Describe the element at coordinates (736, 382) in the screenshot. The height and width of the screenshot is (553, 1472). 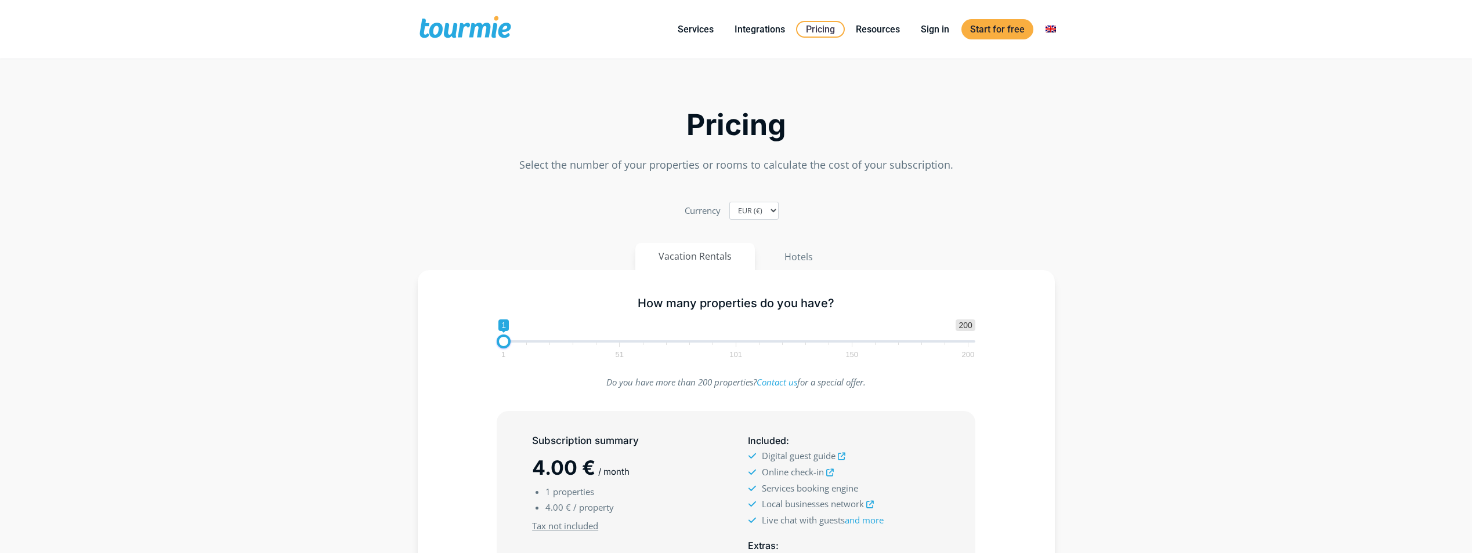
I see `p: Do you have more than 200 properties? for a special offer.` at that location.